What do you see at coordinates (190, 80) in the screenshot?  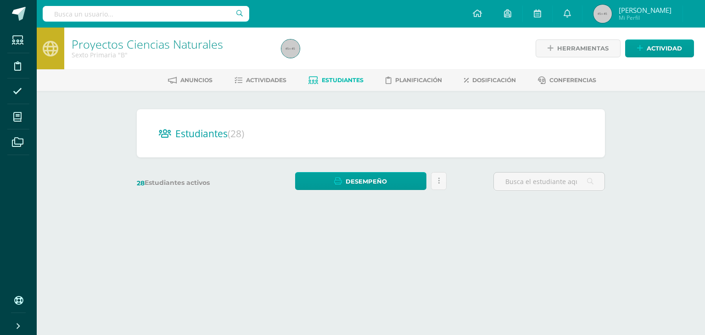 I see `a: Anuncios` at bounding box center [190, 80].